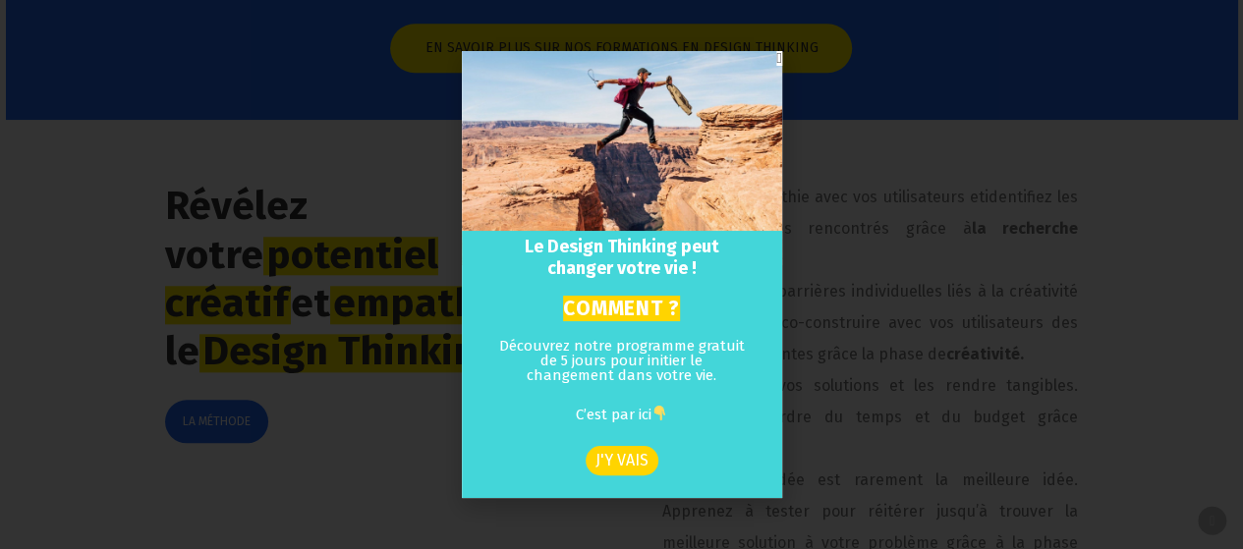  Describe the element at coordinates (622, 461) in the screenshot. I see `span: J'Y VAIS` at that location.